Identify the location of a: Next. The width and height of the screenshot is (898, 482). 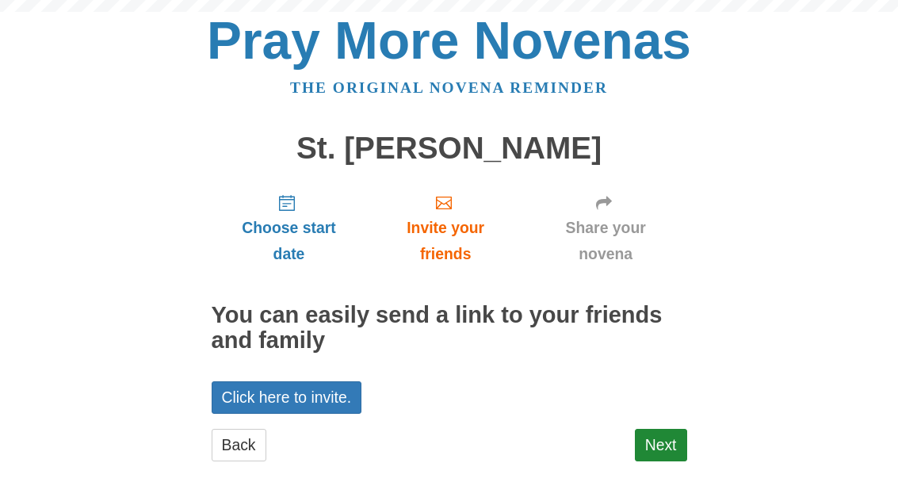
(661, 445).